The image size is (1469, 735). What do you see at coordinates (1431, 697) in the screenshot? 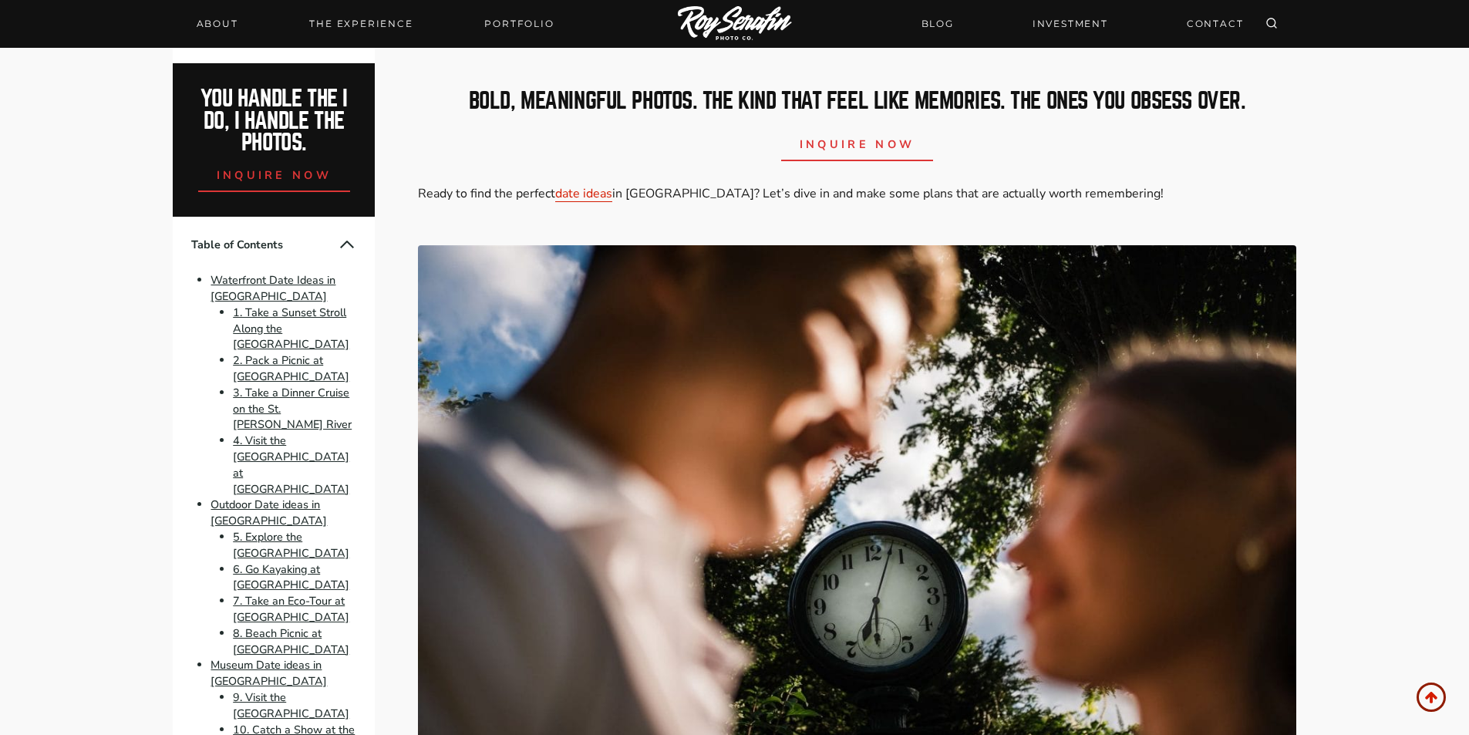
I see `a: Scroll to top` at bounding box center [1431, 697].